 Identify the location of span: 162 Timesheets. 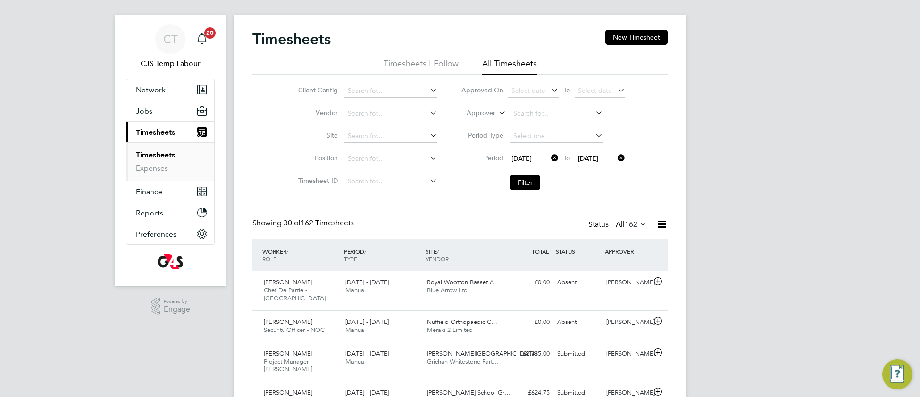
(319, 223).